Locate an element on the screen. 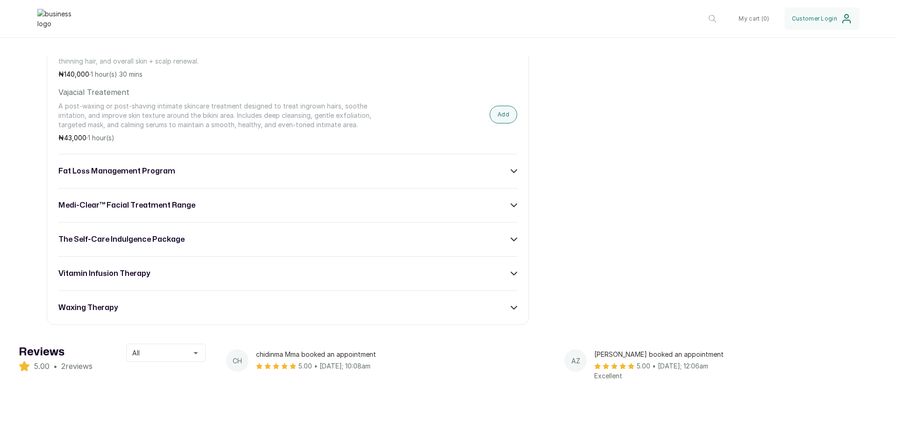 This screenshot has height=426, width=897. span: 43,000 is located at coordinates (75, 137).